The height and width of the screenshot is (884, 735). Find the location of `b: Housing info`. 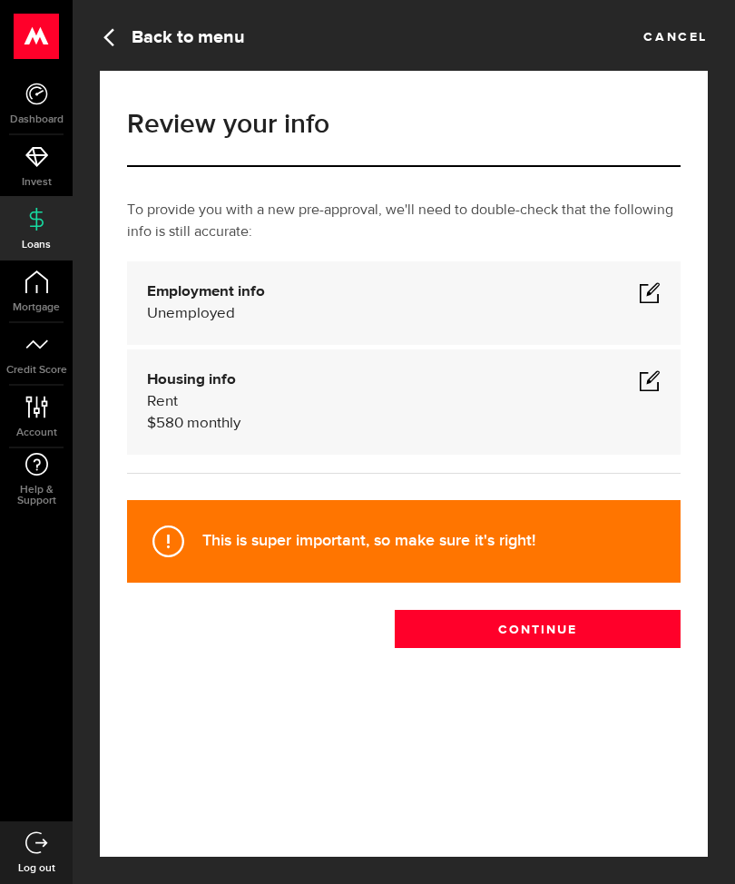

b: Housing info is located at coordinates (192, 379).